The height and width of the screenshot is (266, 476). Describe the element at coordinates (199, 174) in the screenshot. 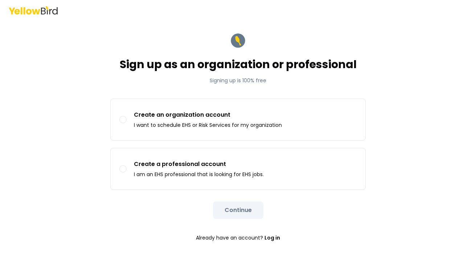

I see `p: I am an EHS professional that is looking for EHS jobs.` at that location.